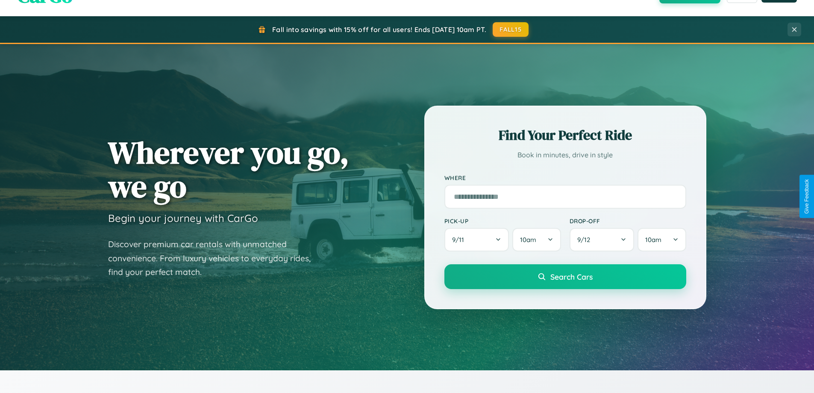 This screenshot has width=814, height=393. Describe the element at coordinates (807, 196) in the screenshot. I see `div: Give Feedback` at that location.